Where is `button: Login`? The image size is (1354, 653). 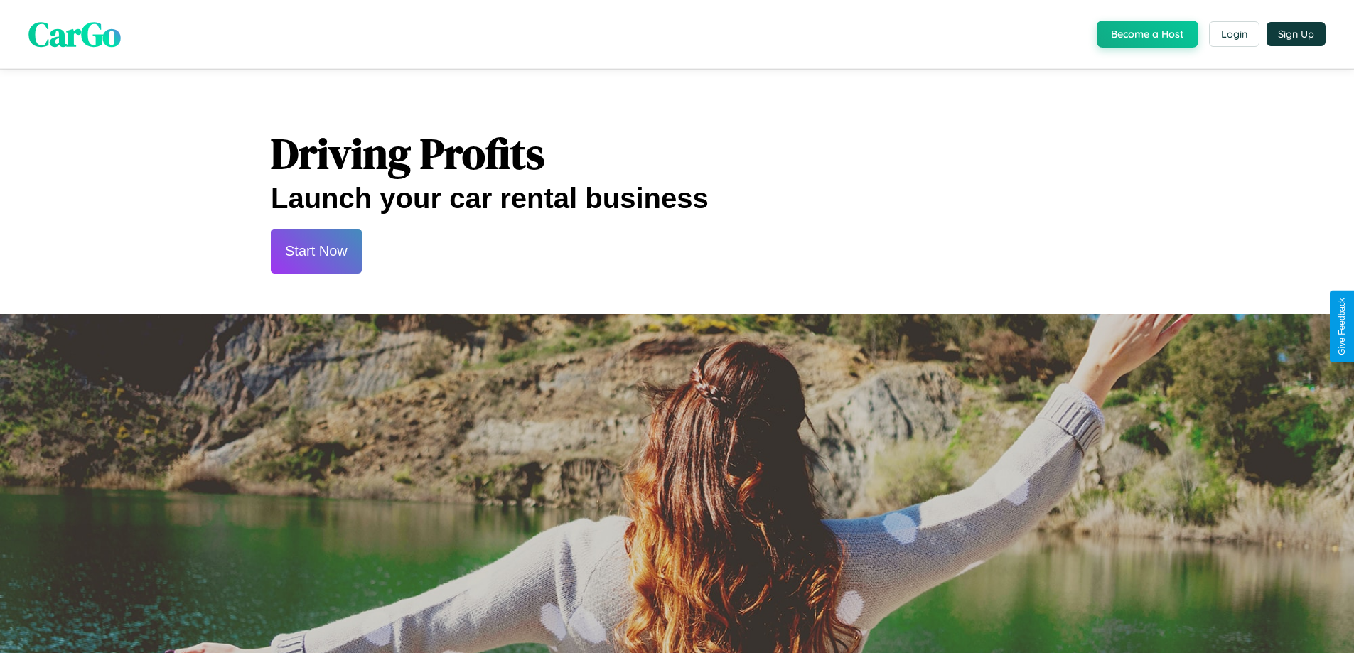 button: Login is located at coordinates (1234, 34).